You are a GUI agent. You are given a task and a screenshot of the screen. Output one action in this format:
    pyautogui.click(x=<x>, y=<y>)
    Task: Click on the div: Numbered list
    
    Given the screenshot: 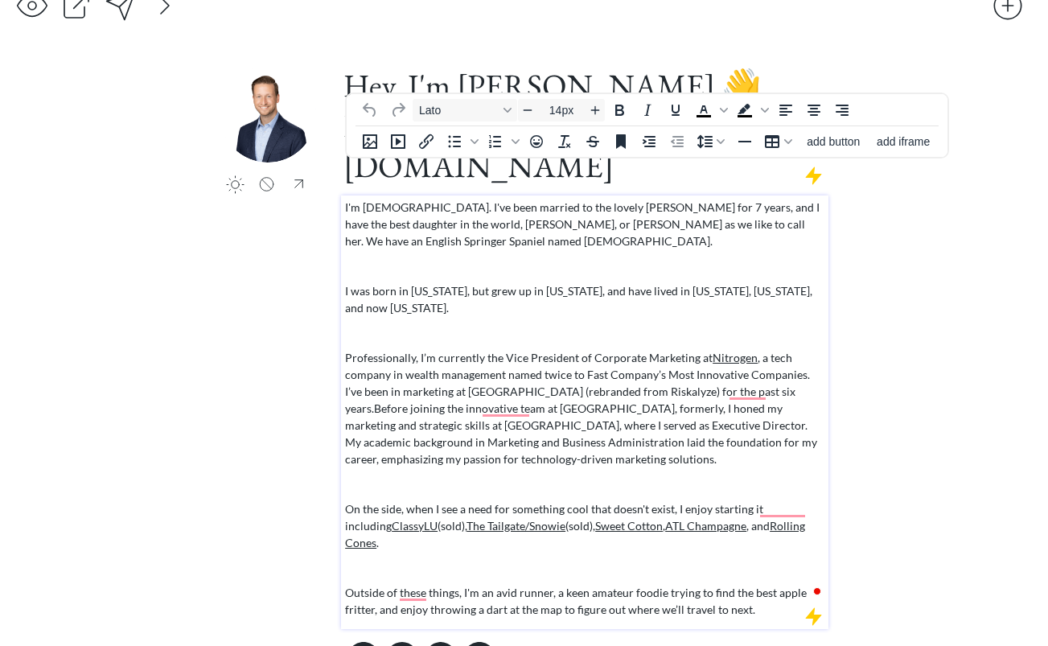 What is the action you would take?
    pyautogui.click(x=502, y=142)
    